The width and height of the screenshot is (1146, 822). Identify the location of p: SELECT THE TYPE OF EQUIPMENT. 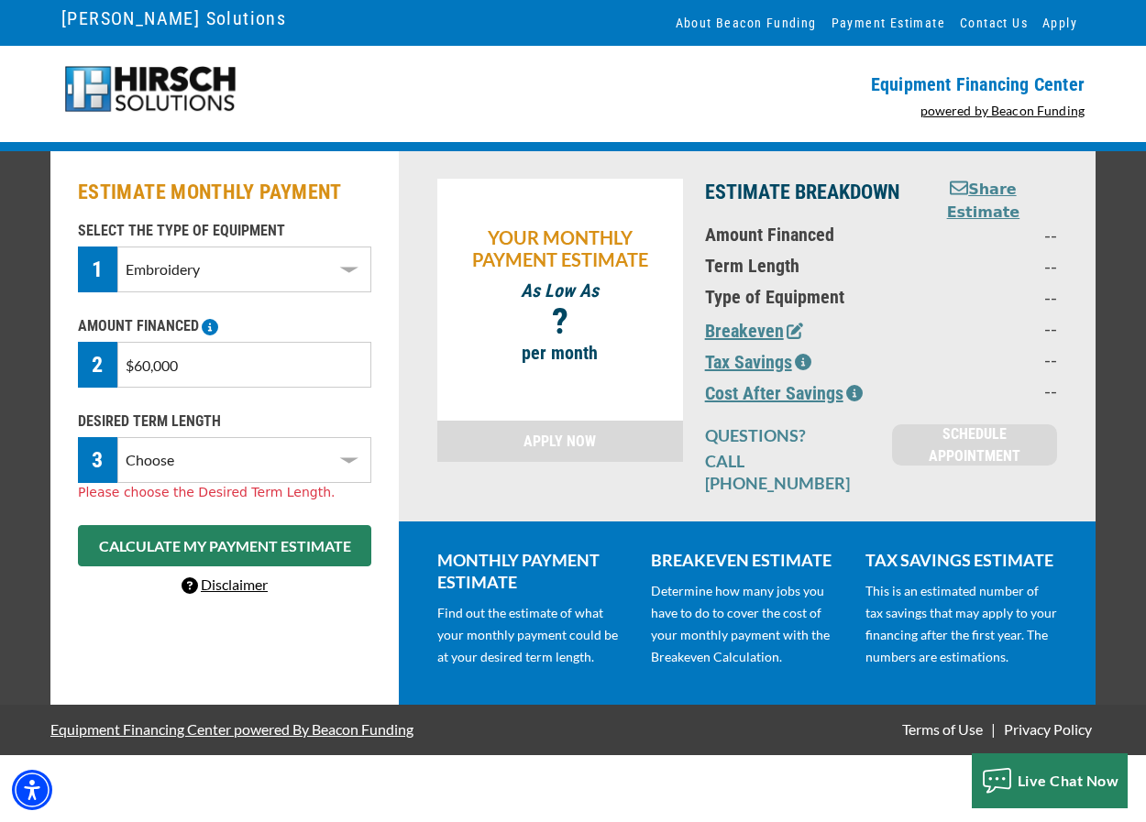
(225, 231).